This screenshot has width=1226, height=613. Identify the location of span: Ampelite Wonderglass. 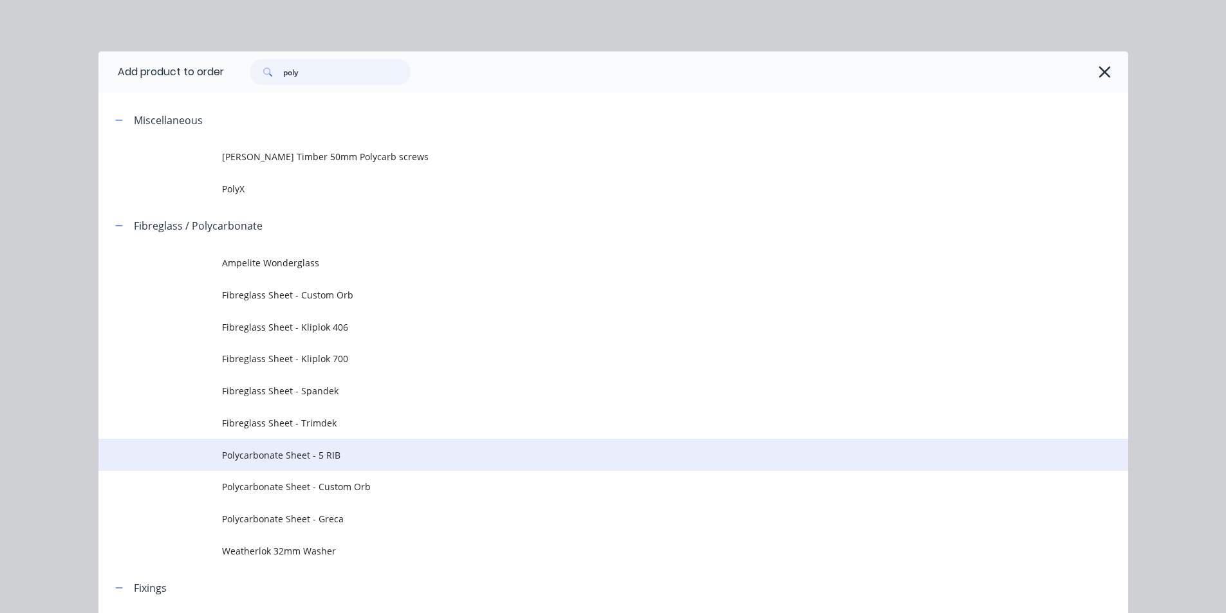
(584, 262).